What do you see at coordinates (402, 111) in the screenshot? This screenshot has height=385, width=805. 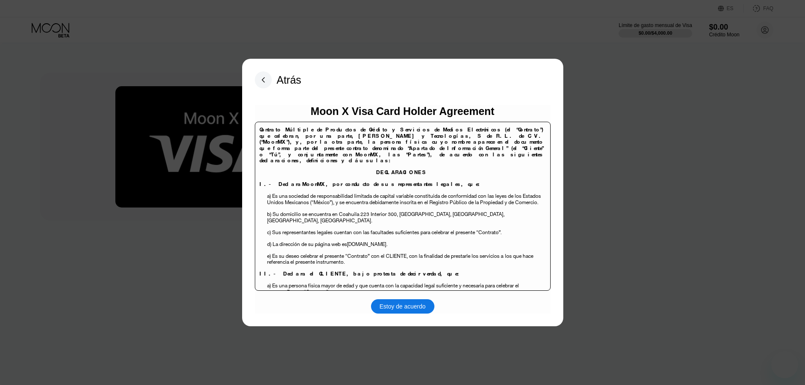 I see `div: Moon X Visa Card Holder Agreement` at bounding box center [402, 111].